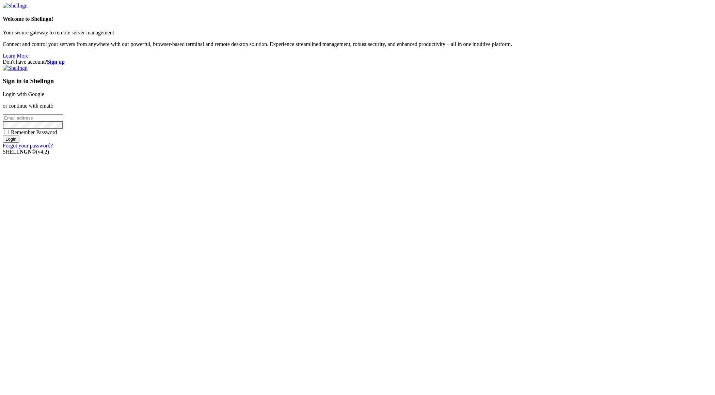  What do you see at coordinates (33, 118) in the screenshot?
I see `input: Email address` at bounding box center [33, 118].